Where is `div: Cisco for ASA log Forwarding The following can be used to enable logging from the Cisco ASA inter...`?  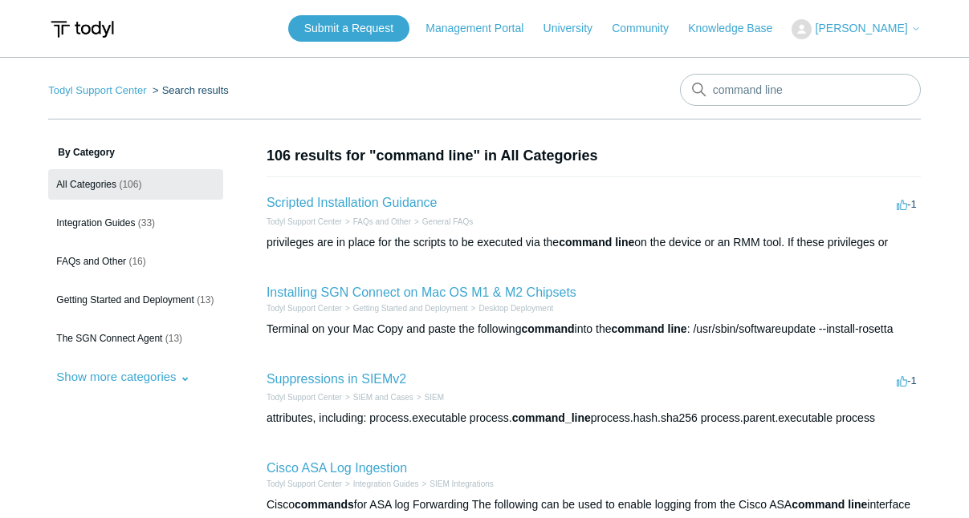
div: Cisco for ASA log Forwarding The following can be used to enable logging from the Cisco ASA inter... is located at coordinates (593, 505).